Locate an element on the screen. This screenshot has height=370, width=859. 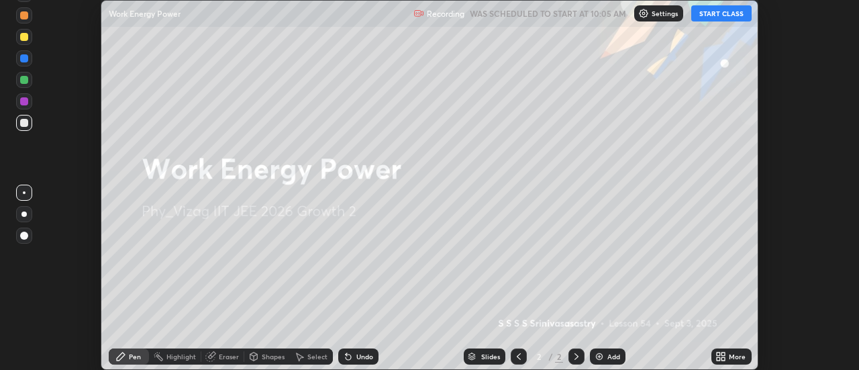
img: recording.375f2c34.svg is located at coordinates (419, 13).